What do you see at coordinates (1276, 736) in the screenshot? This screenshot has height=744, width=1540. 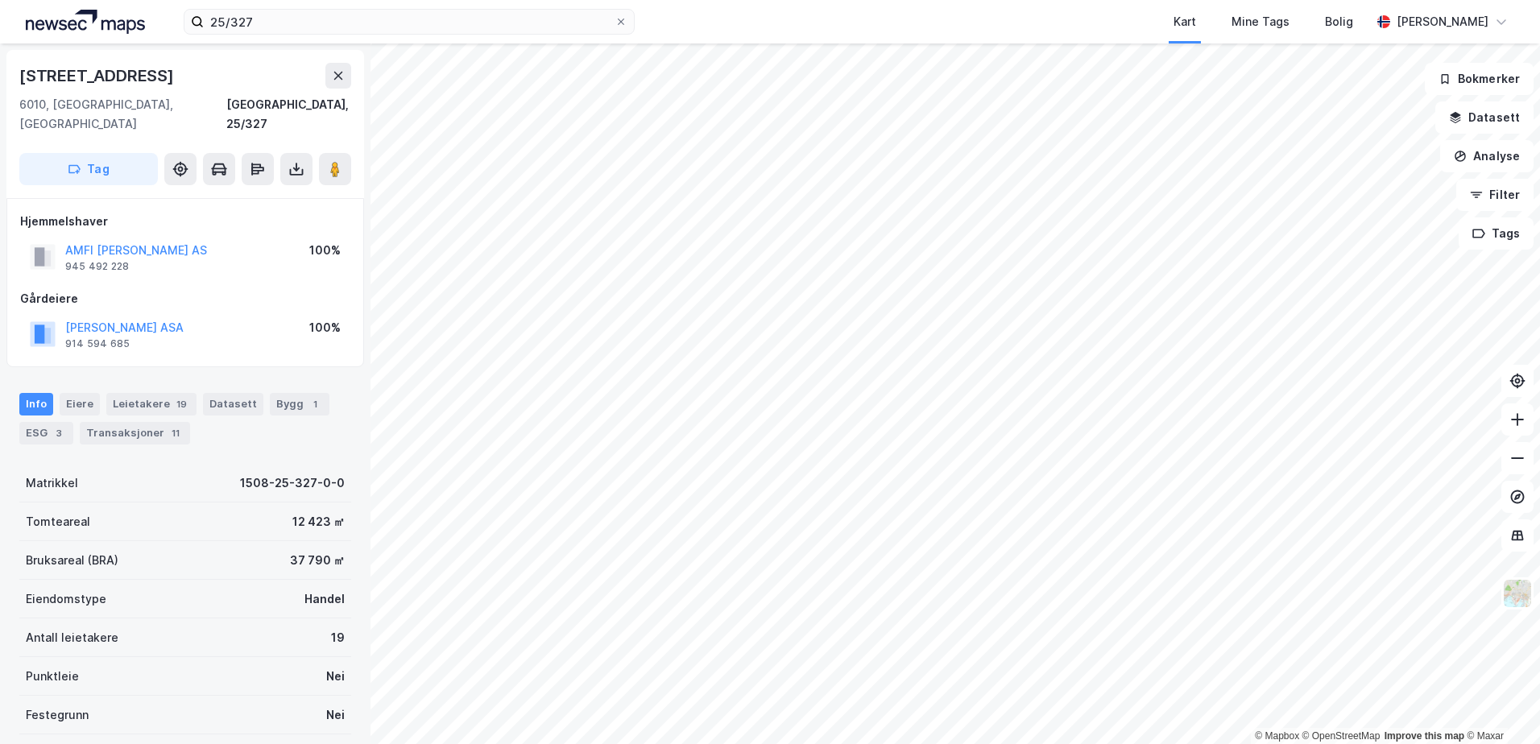 I see `a: Mapbox` at bounding box center [1276, 736].